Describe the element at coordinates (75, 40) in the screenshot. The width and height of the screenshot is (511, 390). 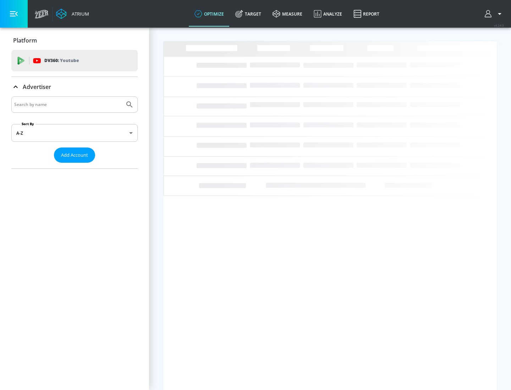
I see `div: Platform` at that location.